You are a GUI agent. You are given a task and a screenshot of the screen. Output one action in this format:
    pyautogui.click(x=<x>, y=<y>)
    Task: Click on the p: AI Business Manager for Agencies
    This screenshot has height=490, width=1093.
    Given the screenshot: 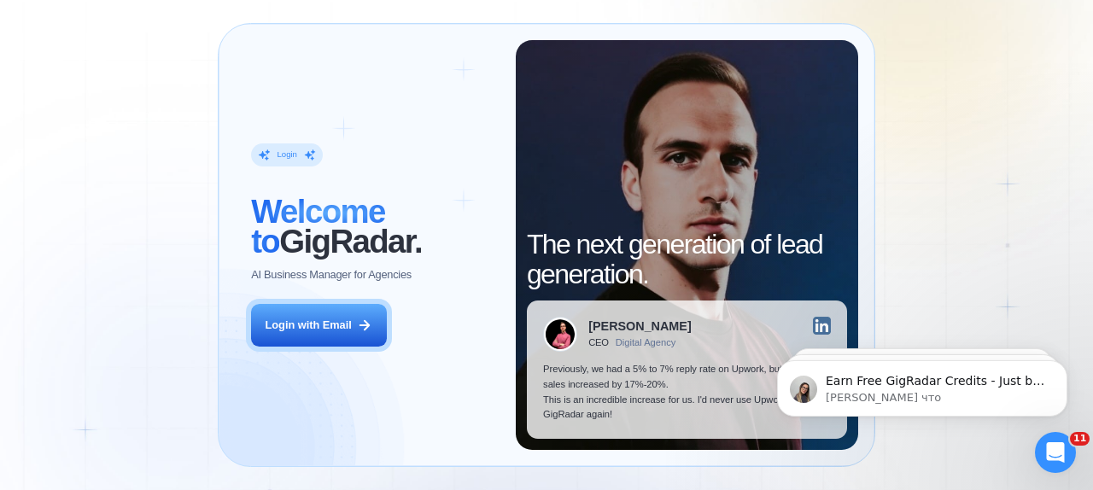 What is the action you would take?
    pyautogui.click(x=331, y=275)
    